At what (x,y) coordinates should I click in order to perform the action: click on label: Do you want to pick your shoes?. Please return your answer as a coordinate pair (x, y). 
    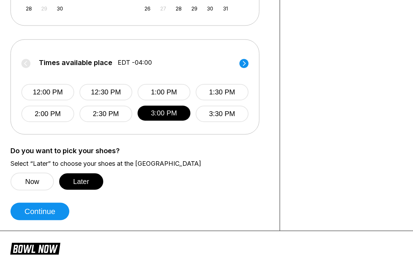
    Looking at the image, I should click on (140, 151).